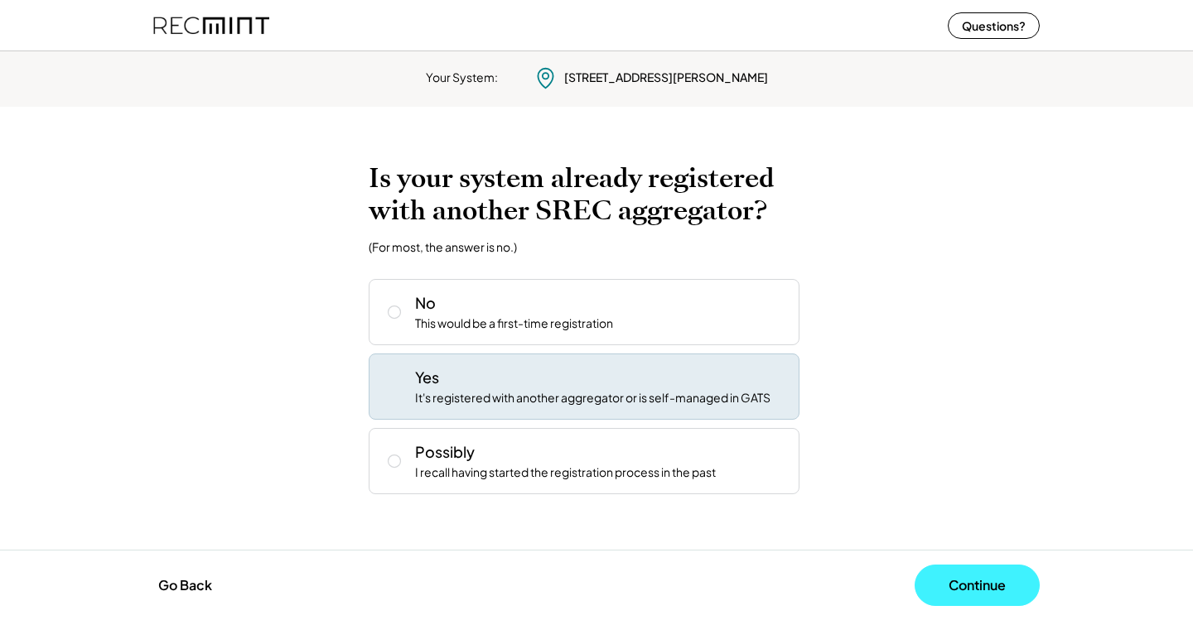  What do you see at coordinates (185, 586) in the screenshot?
I see `button: Go Back` at bounding box center [185, 586].